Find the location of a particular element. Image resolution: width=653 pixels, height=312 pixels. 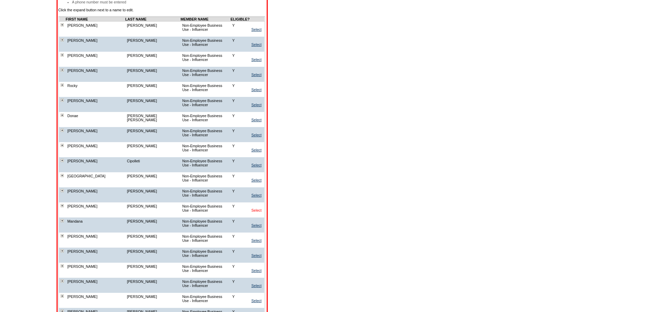

td: ELIGIBLE? is located at coordinates (240, 19).